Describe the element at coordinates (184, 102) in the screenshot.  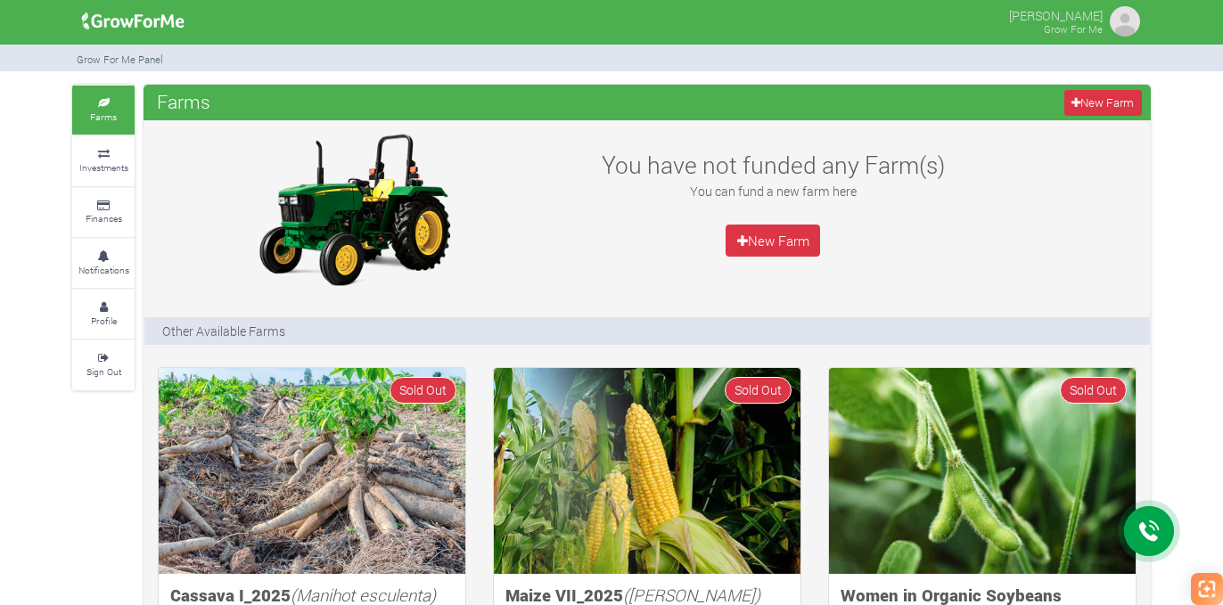
I see `span: Farms` at that location.